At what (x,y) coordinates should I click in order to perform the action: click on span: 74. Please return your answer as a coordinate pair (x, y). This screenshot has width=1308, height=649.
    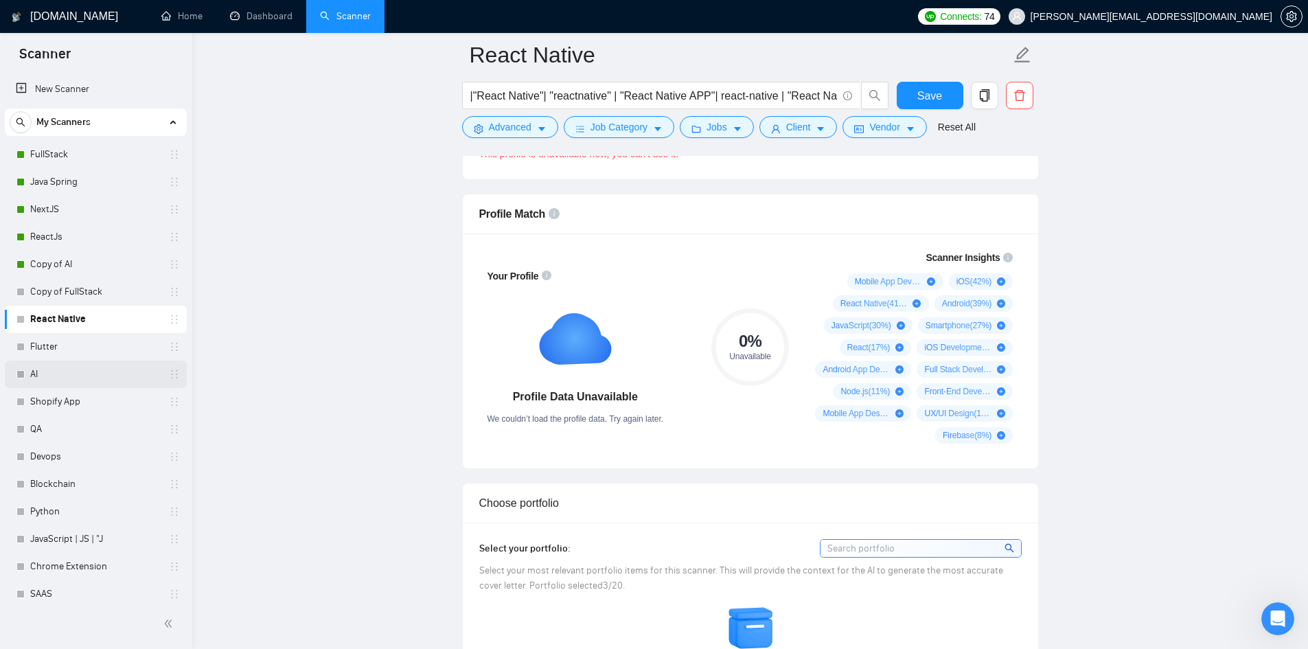
    Looking at the image, I should click on (989, 16).